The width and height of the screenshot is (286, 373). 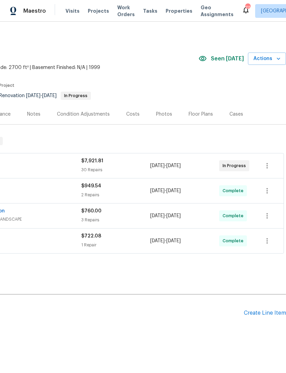 I want to click on div: Photos, so click(x=164, y=114).